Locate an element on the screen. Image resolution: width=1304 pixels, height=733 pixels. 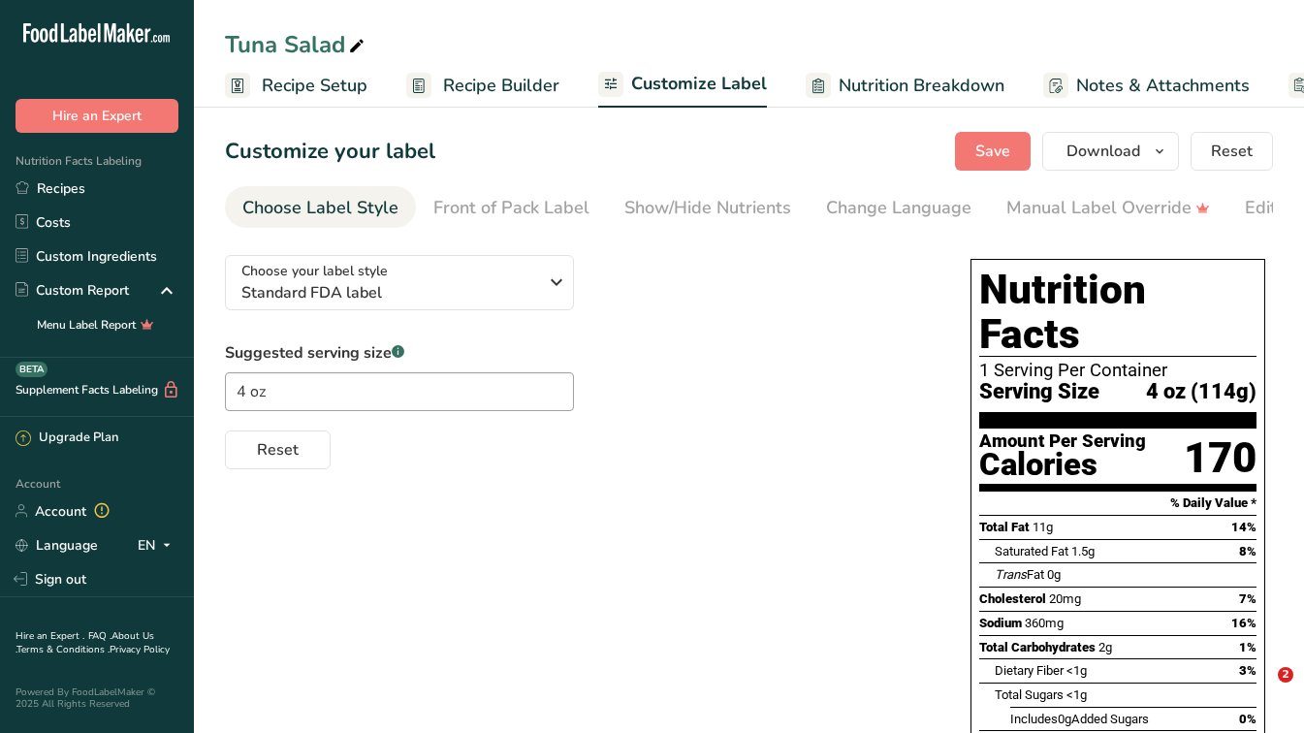
span: 2g is located at coordinates (1105, 647).